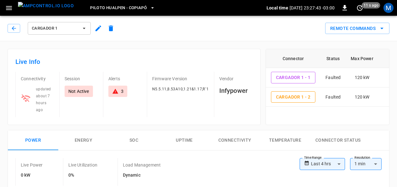 The width and height of the screenshot is (397, 187). What do you see at coordinates (313, 158) in the screenshot?
I see `label: Time Range` at bounding box center [313, 158].